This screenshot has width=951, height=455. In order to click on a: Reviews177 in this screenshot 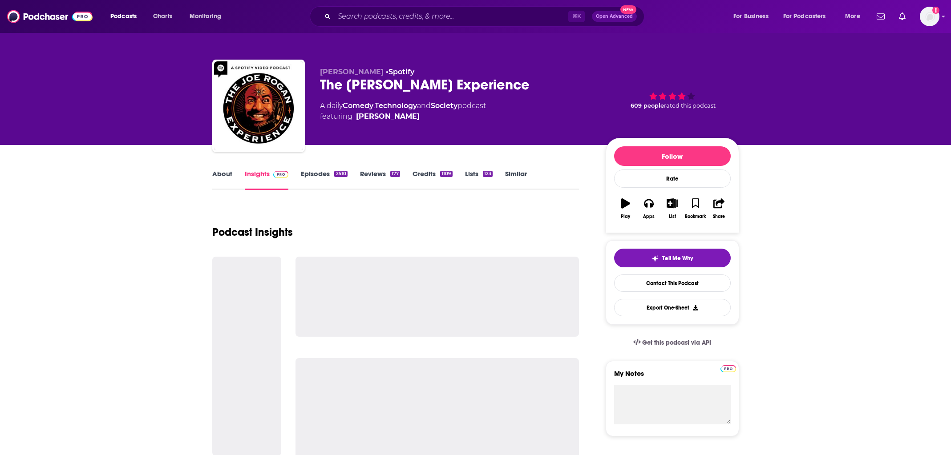, I will do `click(380, 180)`.